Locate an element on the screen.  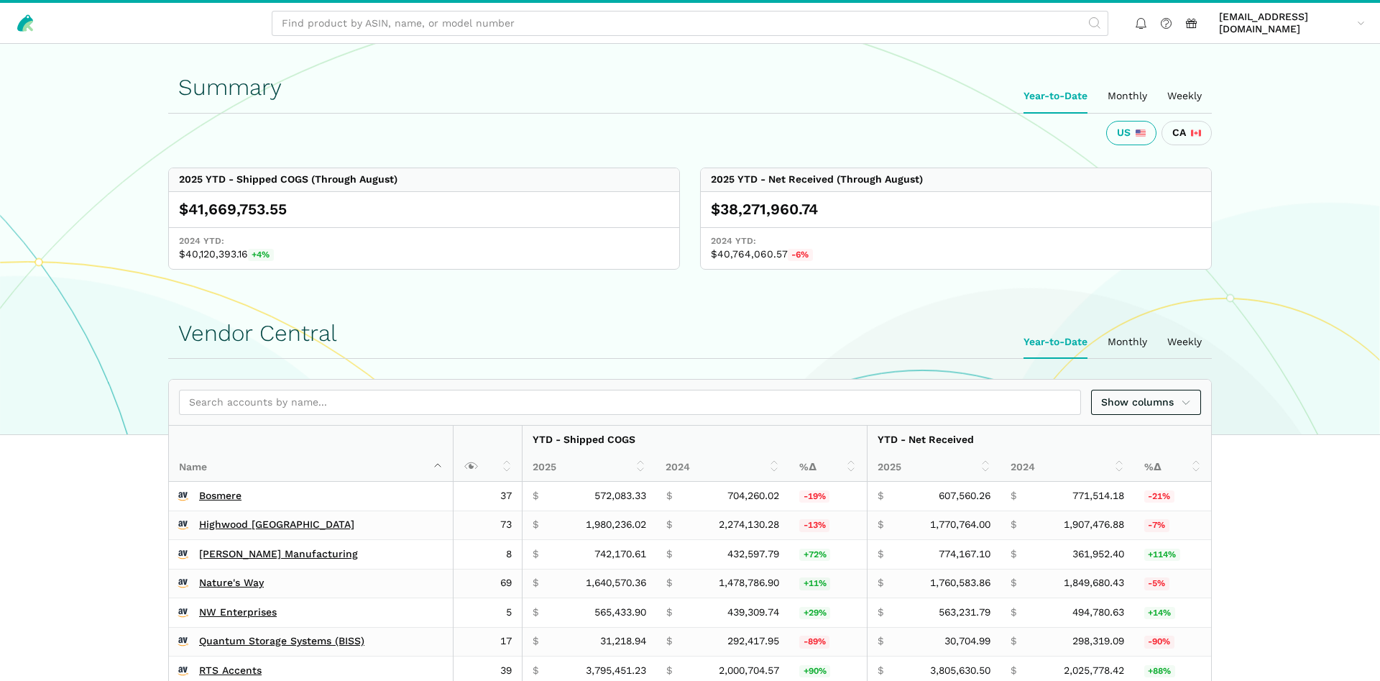
span: 1,907,476.88 is located at coordinates (1094, 525).